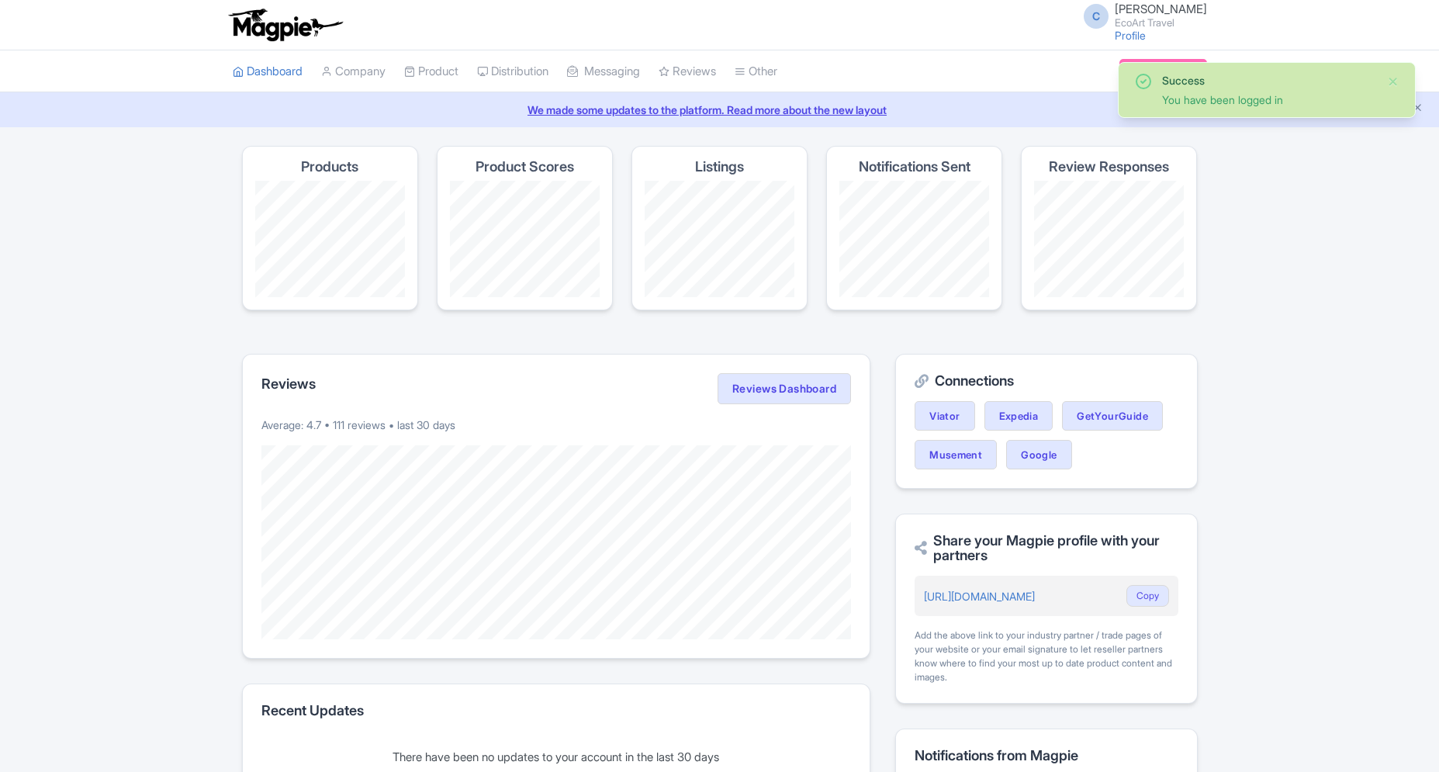 The height and width of the screenshot is (772, 1439). I want to click on a: Expedia, so click(1018, 416).